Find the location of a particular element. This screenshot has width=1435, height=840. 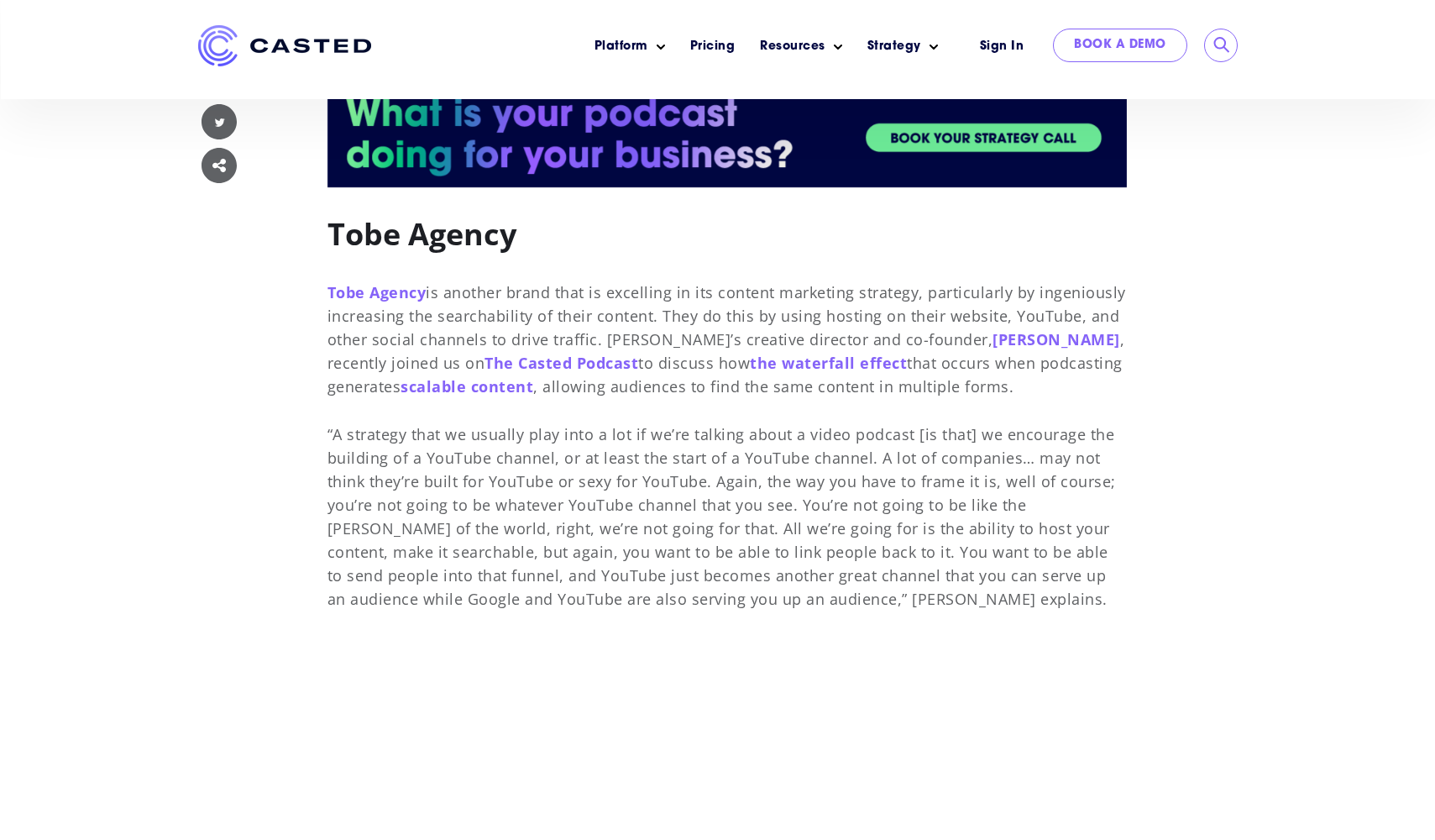

a: Strategy is located at coordinates (894, 46).